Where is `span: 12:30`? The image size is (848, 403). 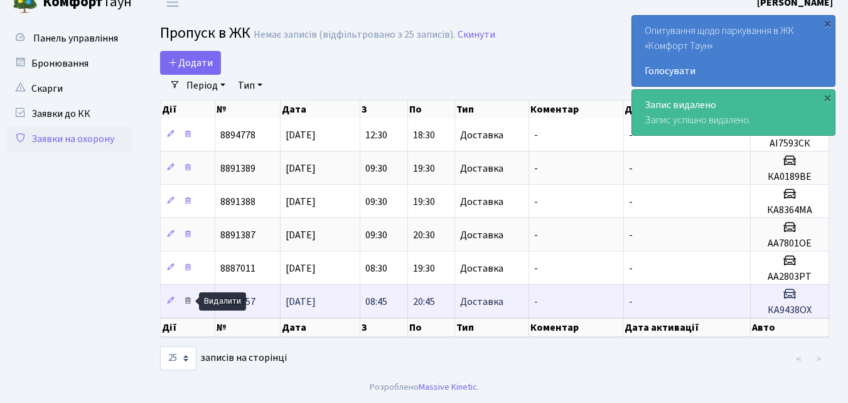 span: 12:30 is located at coordinates (376, 135).